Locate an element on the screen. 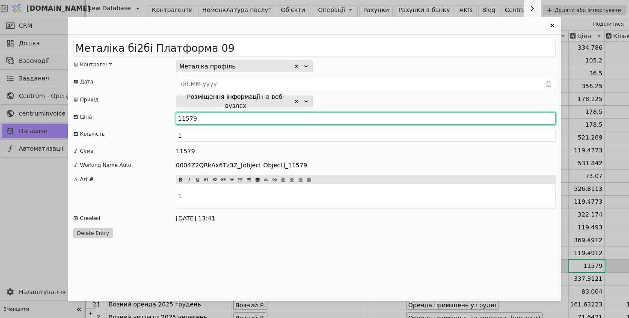  div: Сума is located at coordinates (87, 151).